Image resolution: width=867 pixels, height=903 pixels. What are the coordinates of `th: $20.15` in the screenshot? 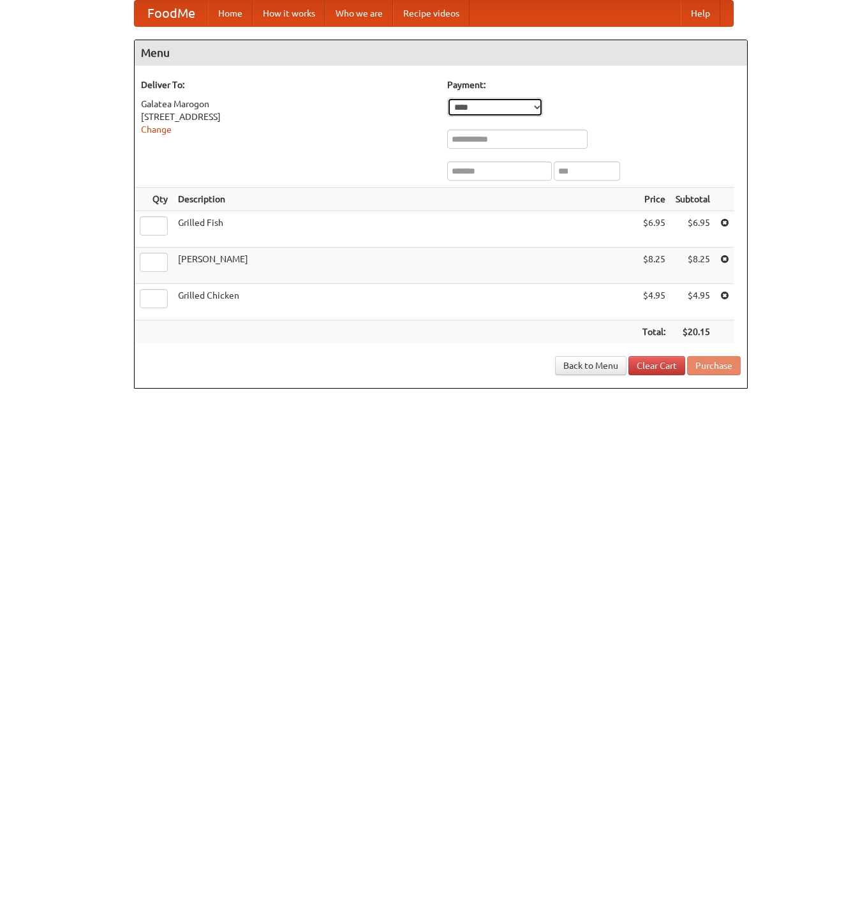 It's located at (693, 332).